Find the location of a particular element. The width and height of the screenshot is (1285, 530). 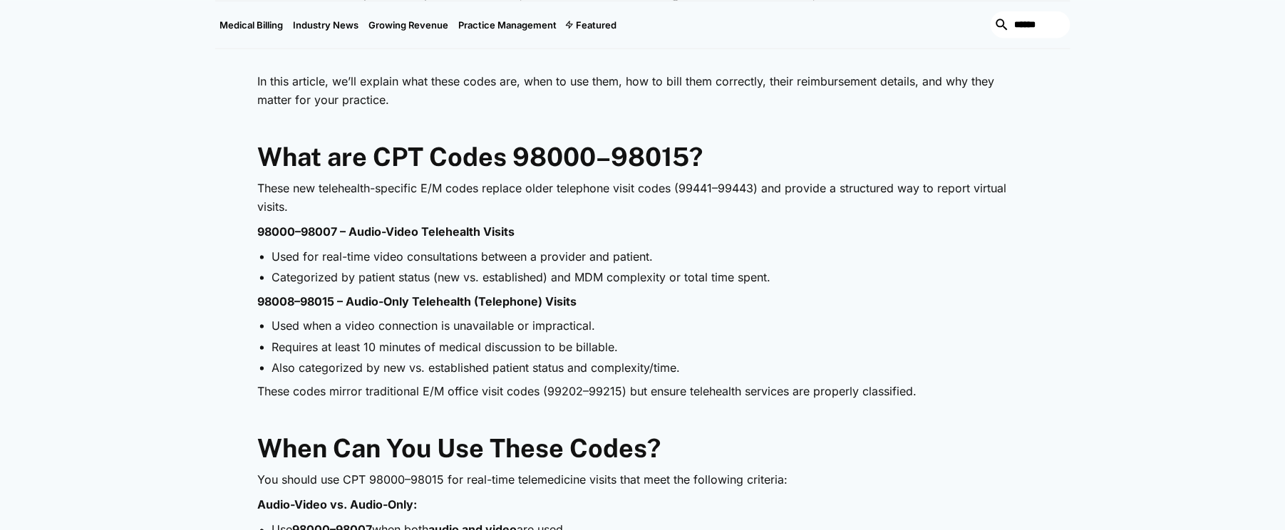

li: Requires at least 10 minutes of medical discussion to be billable. is located at coordinates (650, 347).